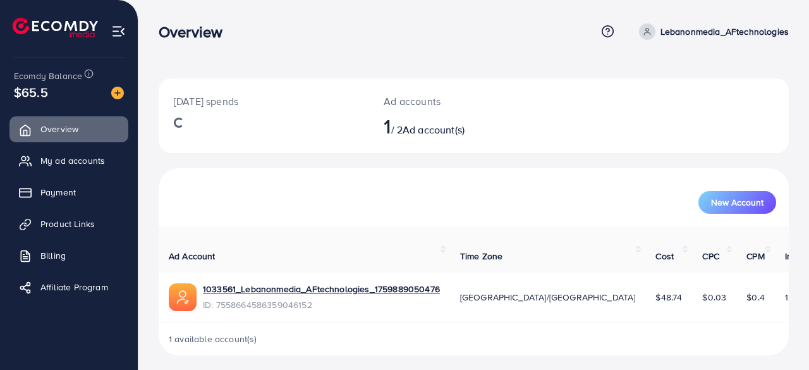 This screenshot has width=809, height=370. I want to click on span: Overview, so click(59, 129).